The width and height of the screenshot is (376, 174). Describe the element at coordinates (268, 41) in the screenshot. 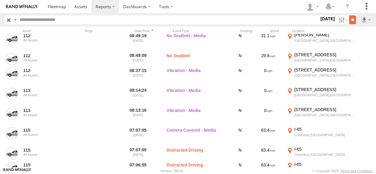

I see `div: 31.1` at that location.